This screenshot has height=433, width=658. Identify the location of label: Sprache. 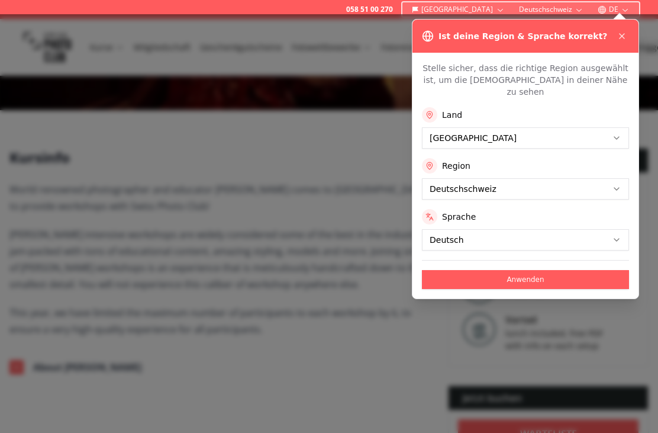
(459, 217).